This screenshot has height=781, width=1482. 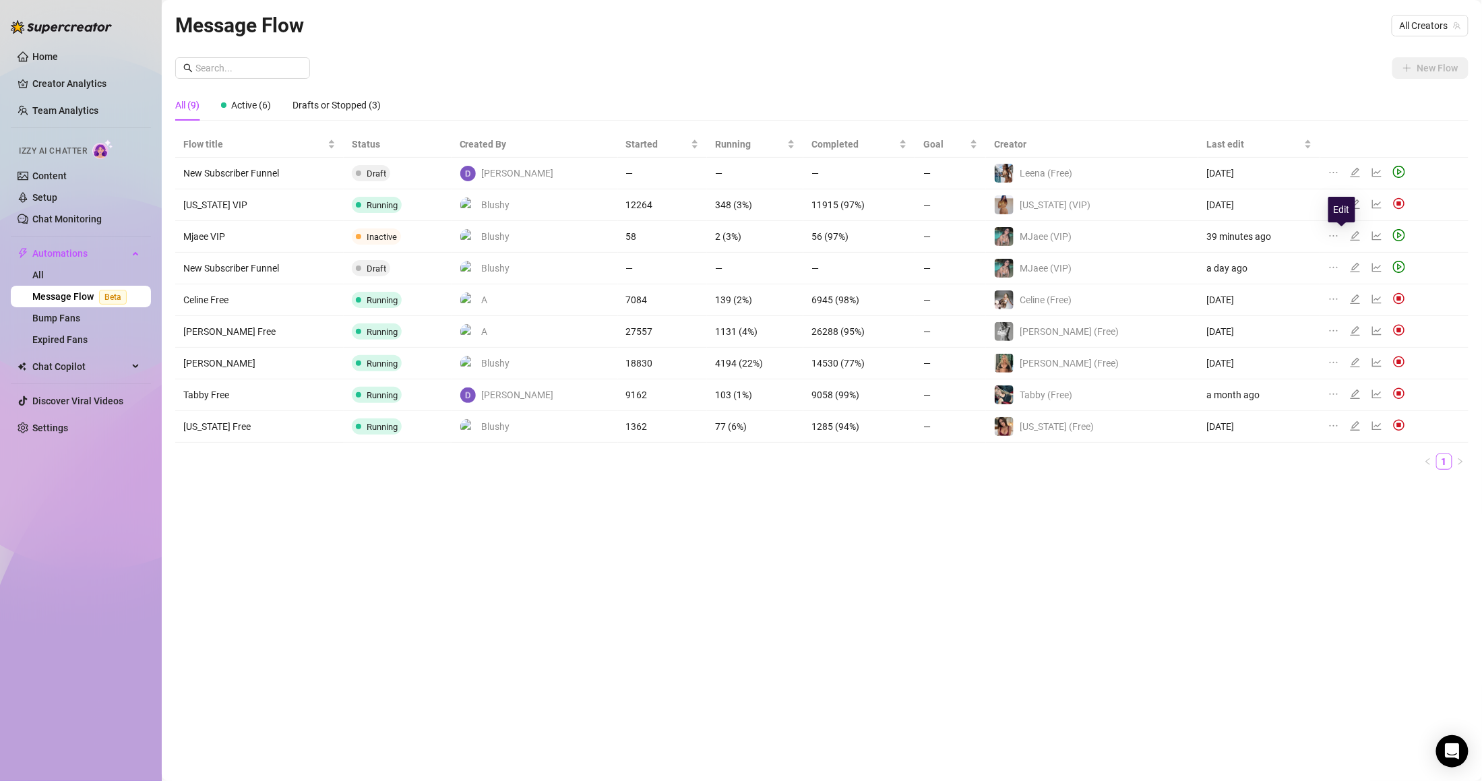 I want to click on span: Celine (Free), so click(x=1045, y=300).